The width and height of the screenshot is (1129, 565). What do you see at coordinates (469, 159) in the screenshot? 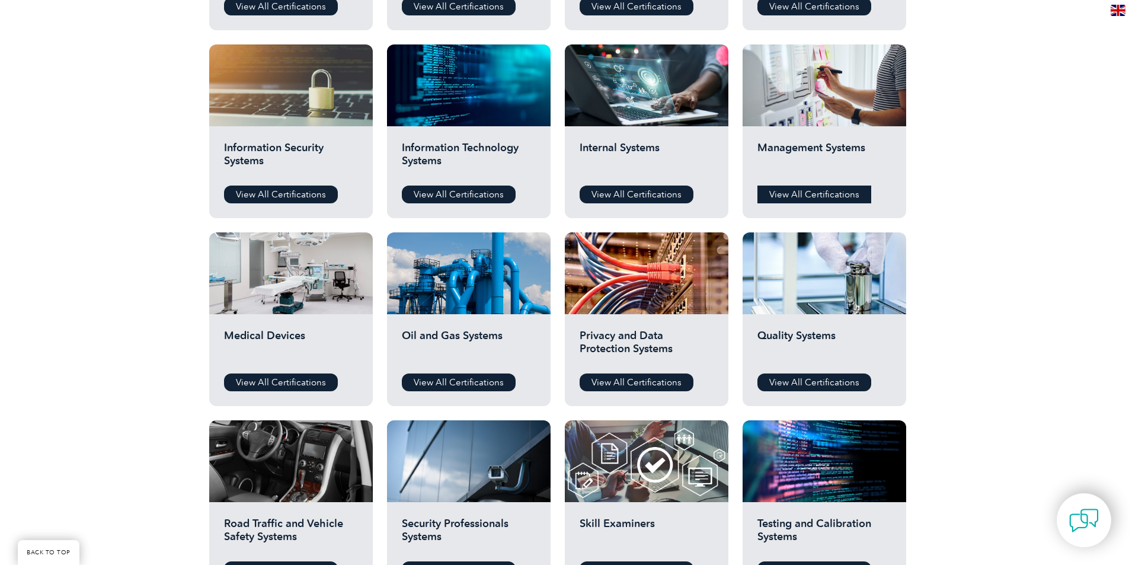
I see `h2: Information Technology Systems` at bounding box center [469, 159].